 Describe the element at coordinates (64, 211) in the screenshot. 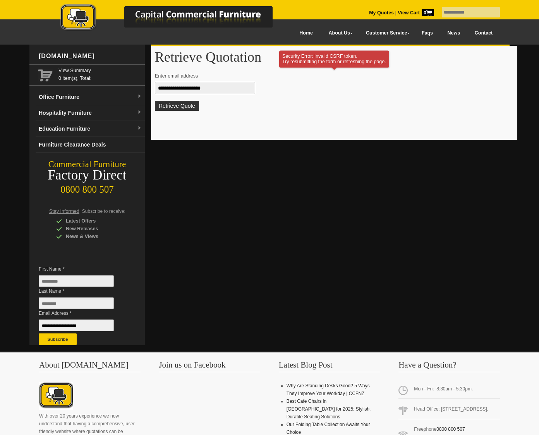

I see `span: Stay Informed` at that location.